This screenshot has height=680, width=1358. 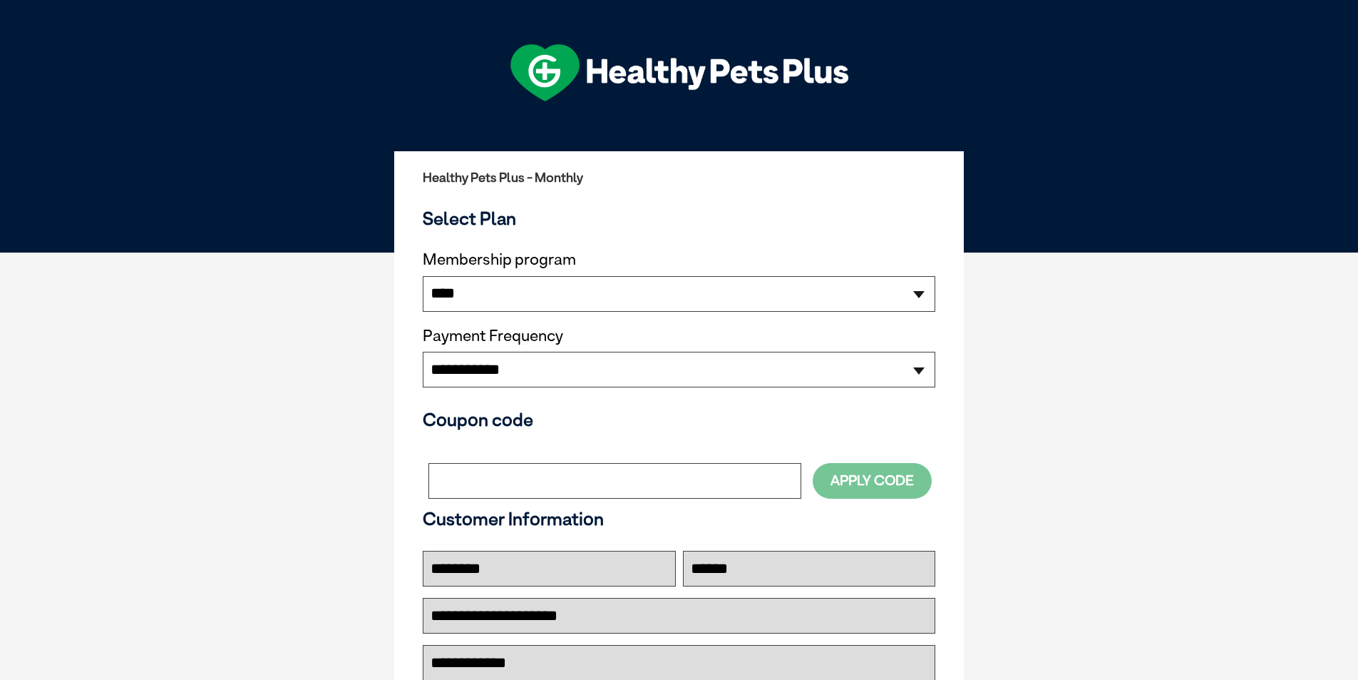 What do you see at coordinates (679, 518) in the screenshot?
I see `h3: Customer Information` at bounding box center [679, 518].